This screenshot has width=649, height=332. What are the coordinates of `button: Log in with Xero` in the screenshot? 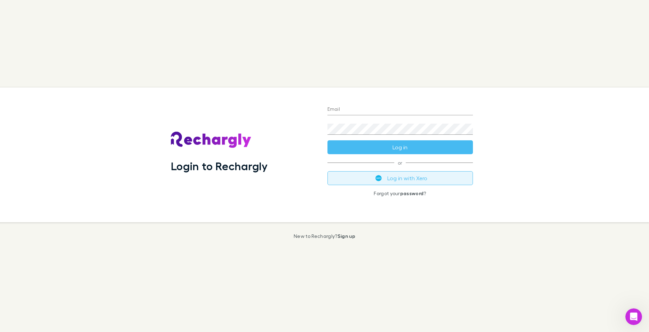 It's located at (400, 178).